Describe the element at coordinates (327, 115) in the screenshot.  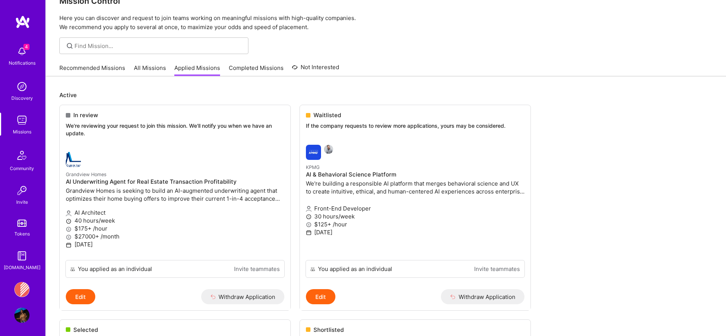
I see `span: Waitlisted` at that location.